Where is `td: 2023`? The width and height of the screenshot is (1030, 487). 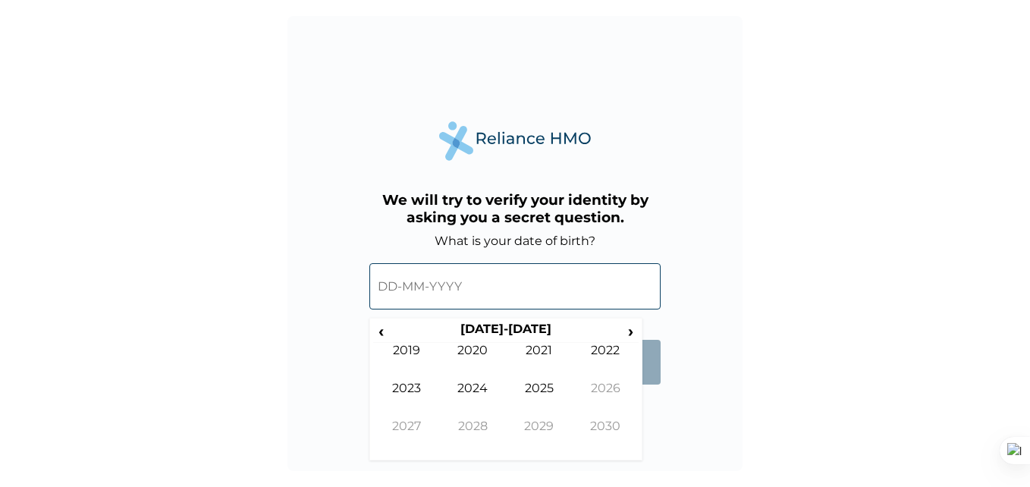
td: 2023 is located at coordinates (407, 400).